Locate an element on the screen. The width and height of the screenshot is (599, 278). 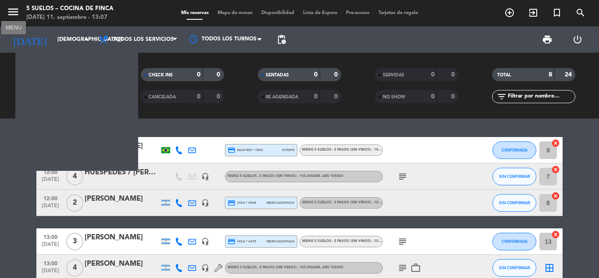
i: exit_to_app is located at coordinates (533, 13).